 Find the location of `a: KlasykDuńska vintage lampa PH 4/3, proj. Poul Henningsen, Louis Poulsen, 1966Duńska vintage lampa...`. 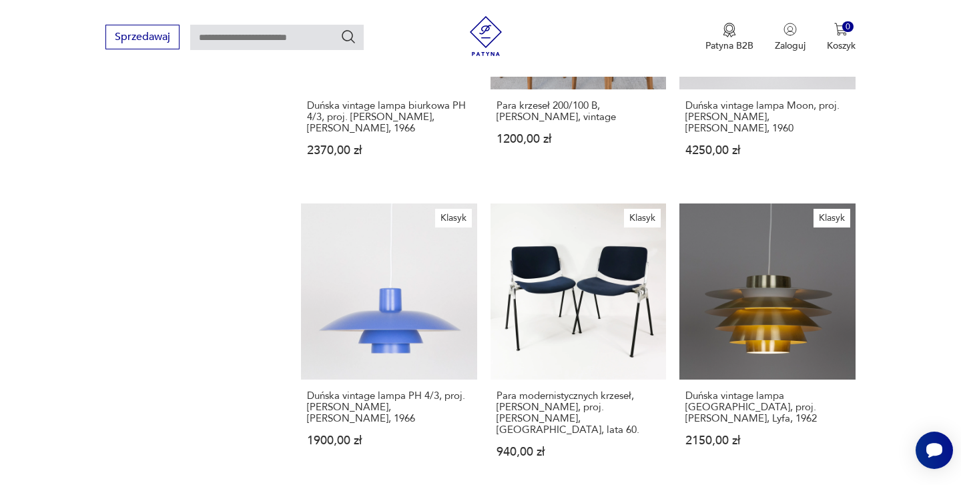

a: KlasykDuńska vintage lampa PH 4/3, proj. Poul Henningsen, Louis Poulsen, 1966Duńska vintage lampa... is located at coordinates (389, 343).